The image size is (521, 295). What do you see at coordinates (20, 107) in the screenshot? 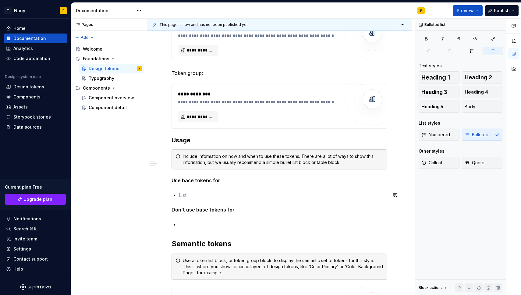
I see `div: Assets` at bounding box center [20, 107].